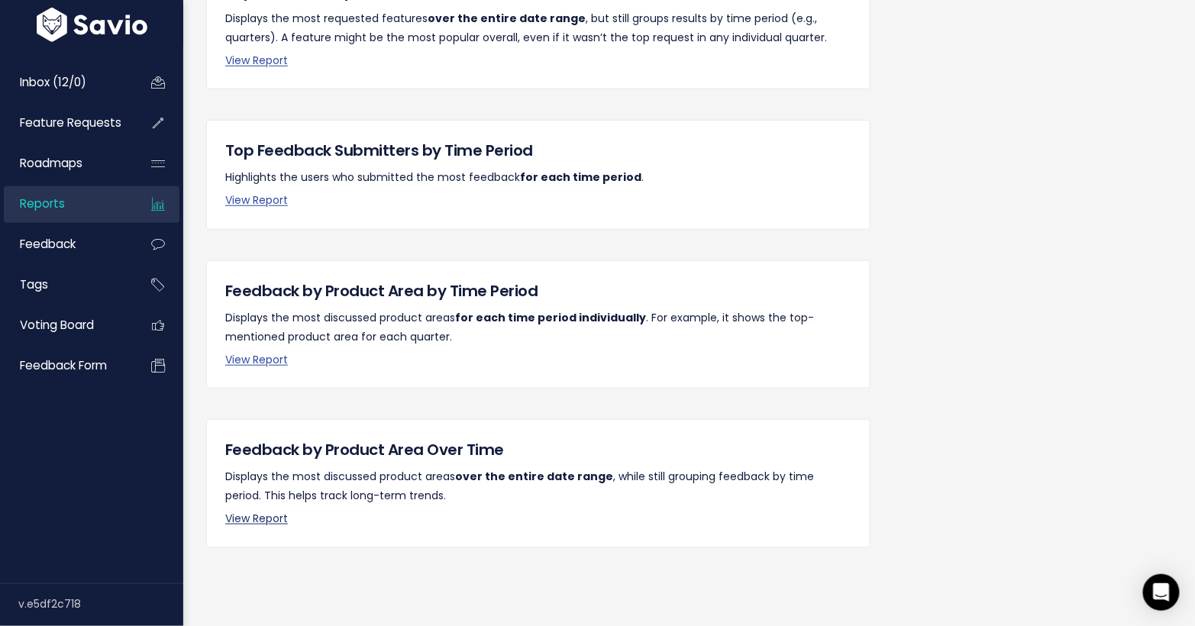  I want to click on strong: for each time period individually, so click(551, 318).